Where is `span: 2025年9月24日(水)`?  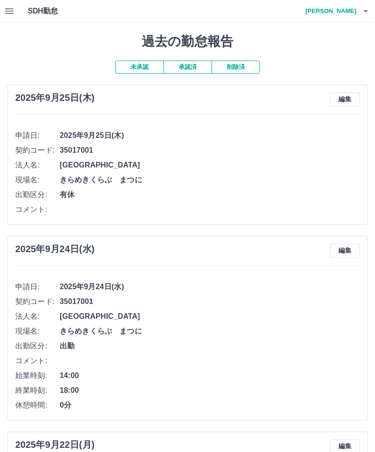
span: 2025年9月24日(水) is located at coordinates (210, 287).